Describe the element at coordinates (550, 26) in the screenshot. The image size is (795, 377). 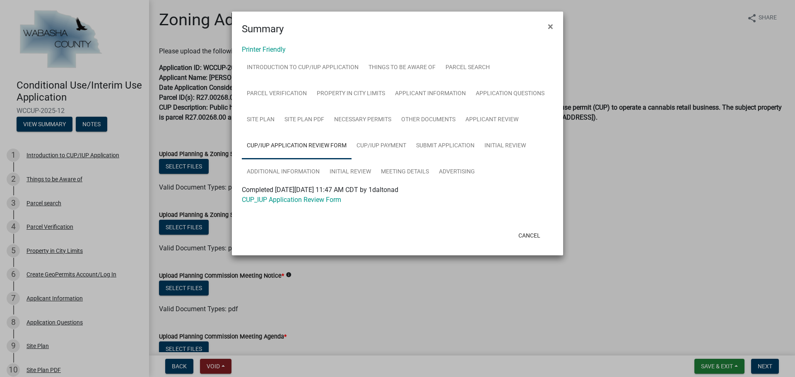
I see `button: Close` at that location.